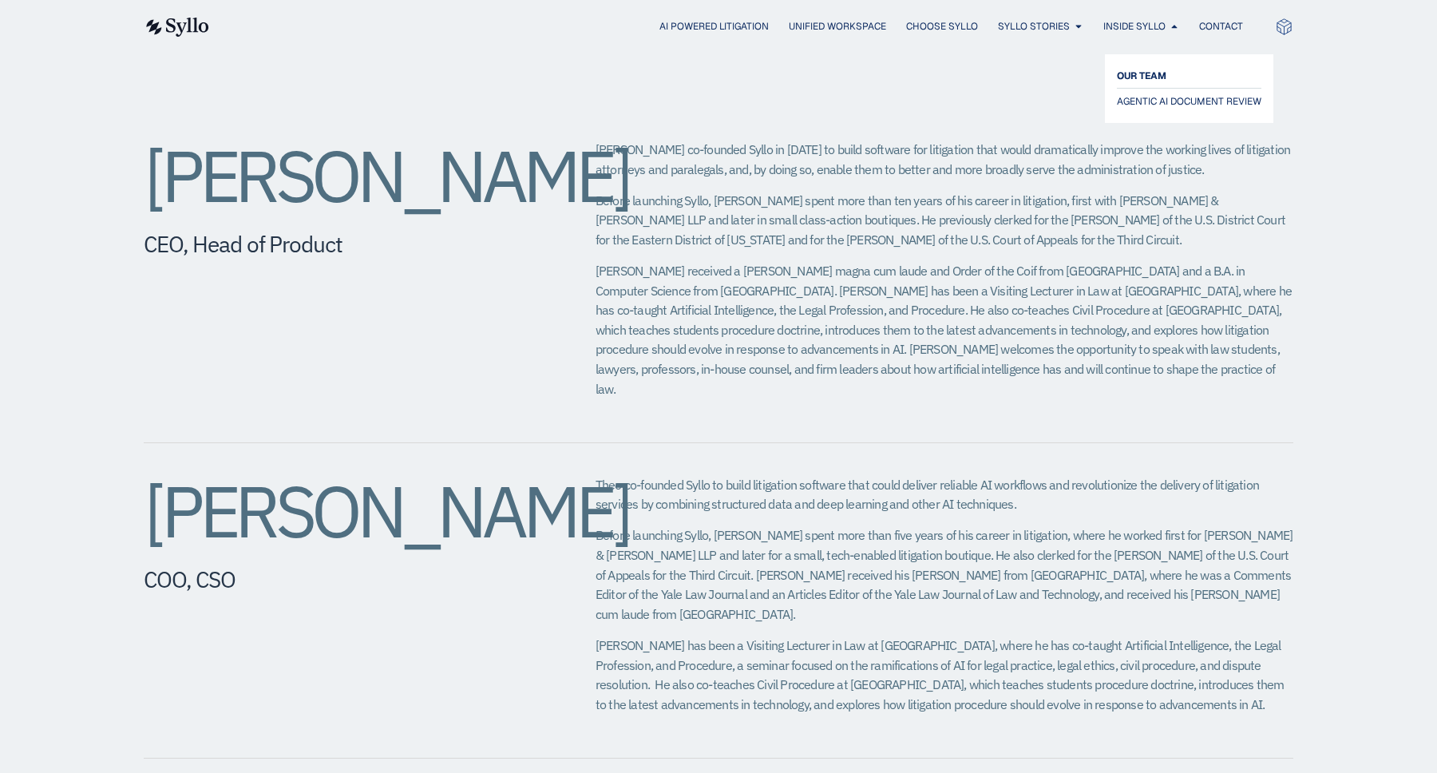 Image resolution: width=1437 pixels, height=773 pixels. I want to click on a: AI Powered Litigation, so click(714, 26).